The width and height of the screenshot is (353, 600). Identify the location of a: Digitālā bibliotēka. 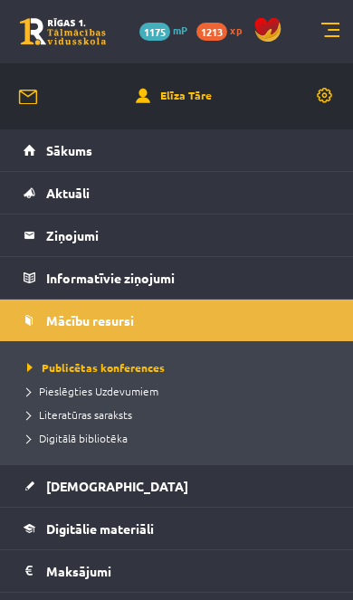
(181, 438).